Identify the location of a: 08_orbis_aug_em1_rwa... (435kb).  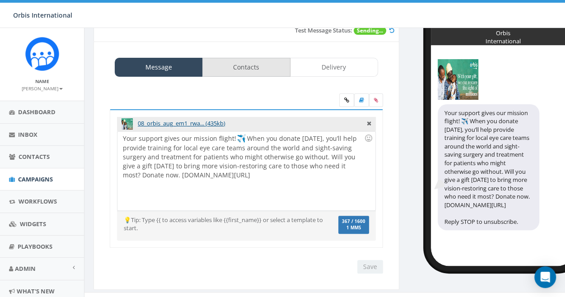
(182, 123).